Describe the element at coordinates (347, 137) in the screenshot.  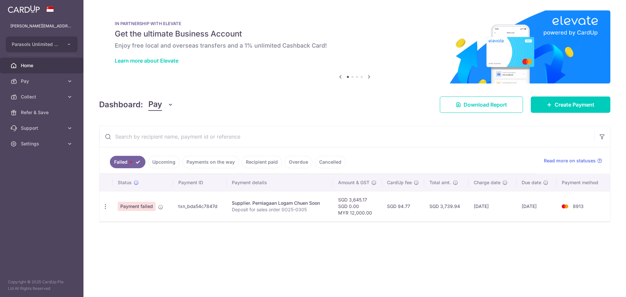
I see `input: Search by recipient name, payment id or reference` at that location.